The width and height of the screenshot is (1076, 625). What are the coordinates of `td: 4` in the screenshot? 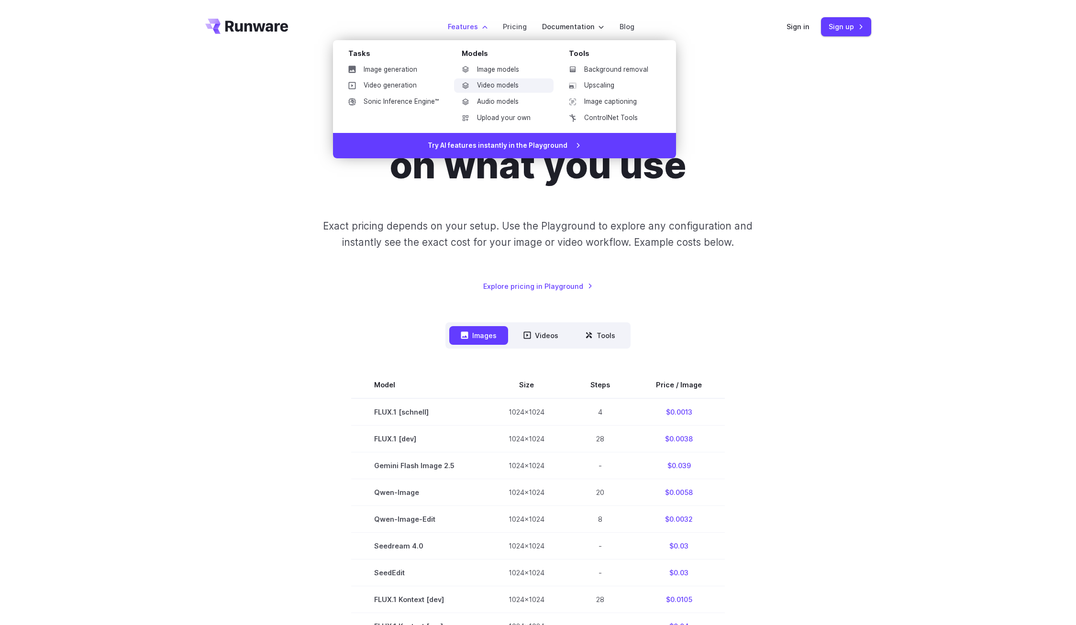 It's located at (600, 412).